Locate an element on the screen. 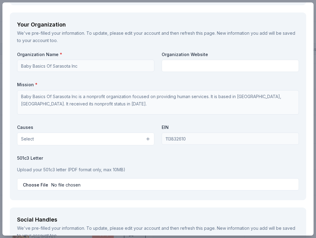  label: Organization Name is located at coordinates (86, 55).